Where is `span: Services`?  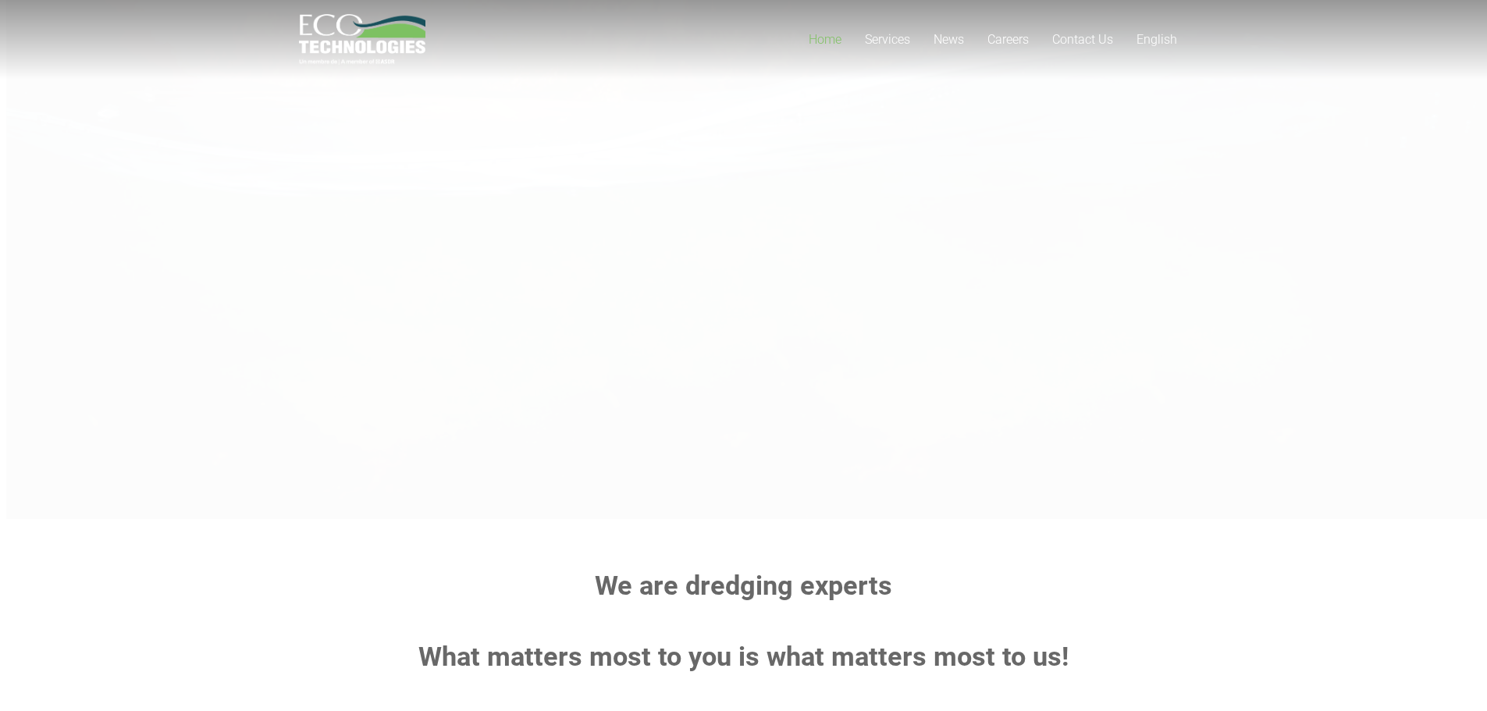
span: Services is located at coordinates (887, 39).